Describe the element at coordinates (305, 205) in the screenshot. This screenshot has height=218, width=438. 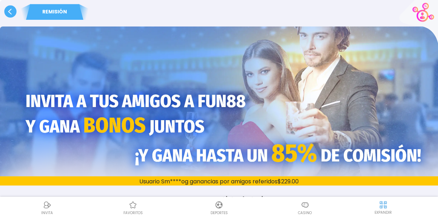
I see `img: Casino` at that location.